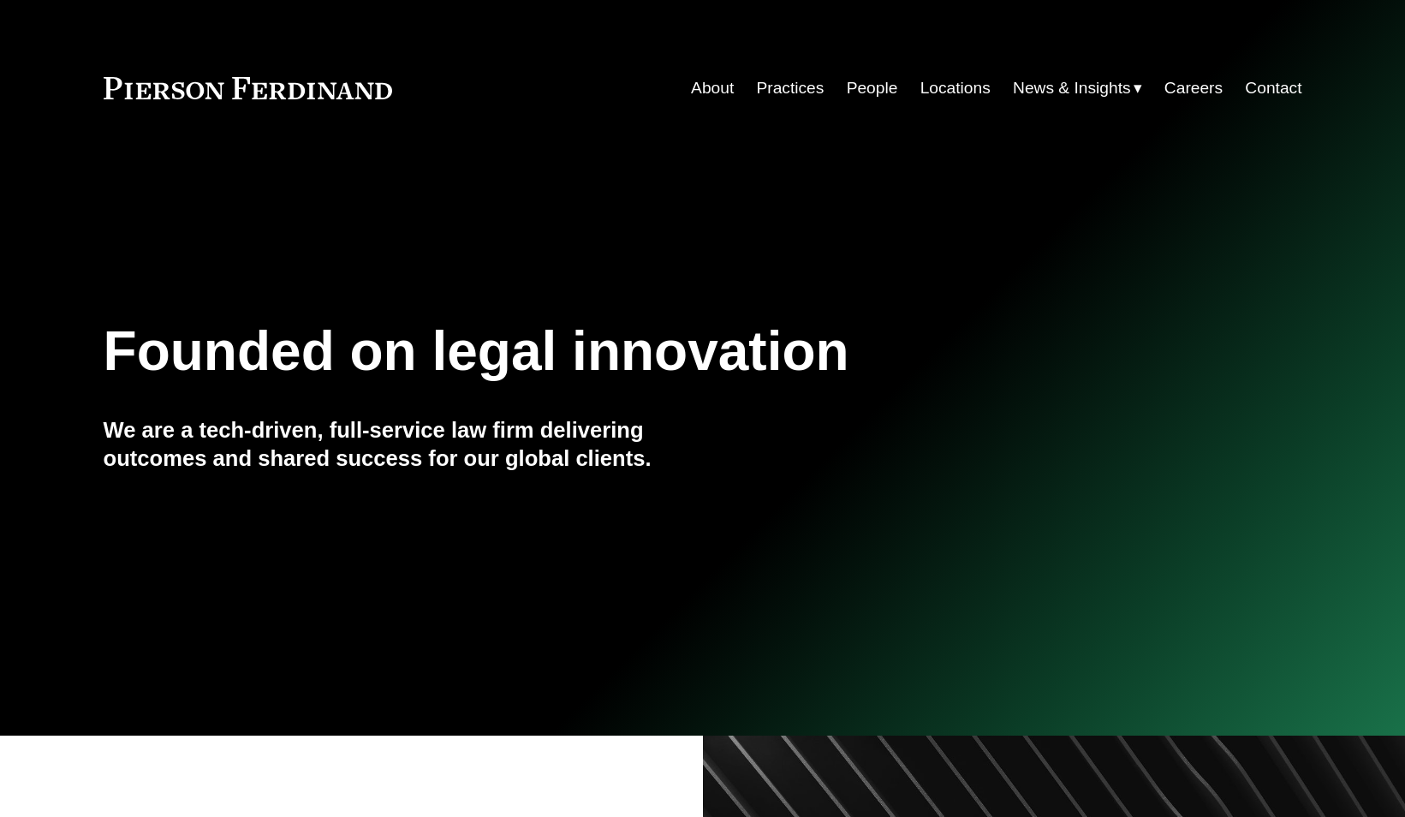  I want to click on a: folder dropdown, so click(1077, 88).